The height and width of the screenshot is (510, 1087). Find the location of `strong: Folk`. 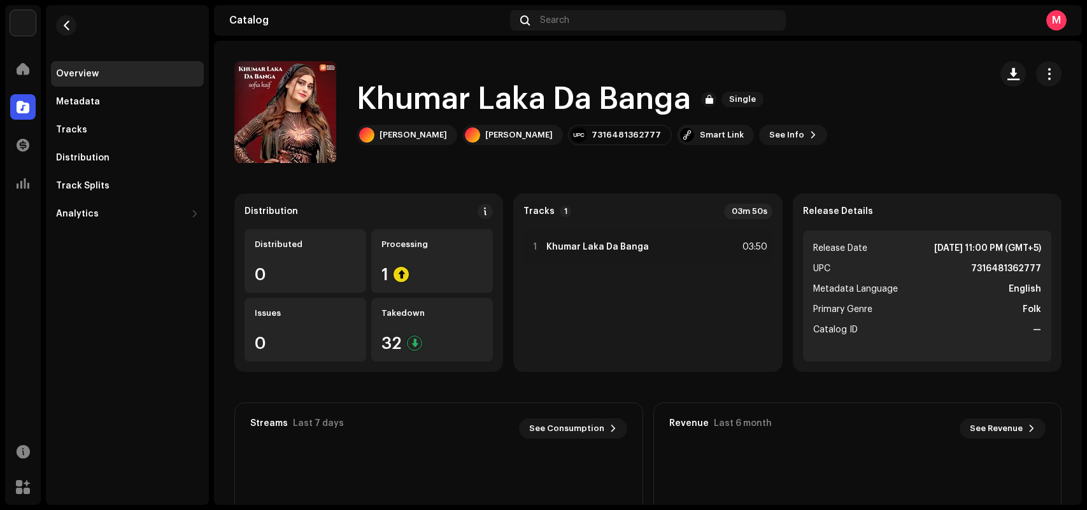

strong: Folk is located at coordinates (1031, 309).